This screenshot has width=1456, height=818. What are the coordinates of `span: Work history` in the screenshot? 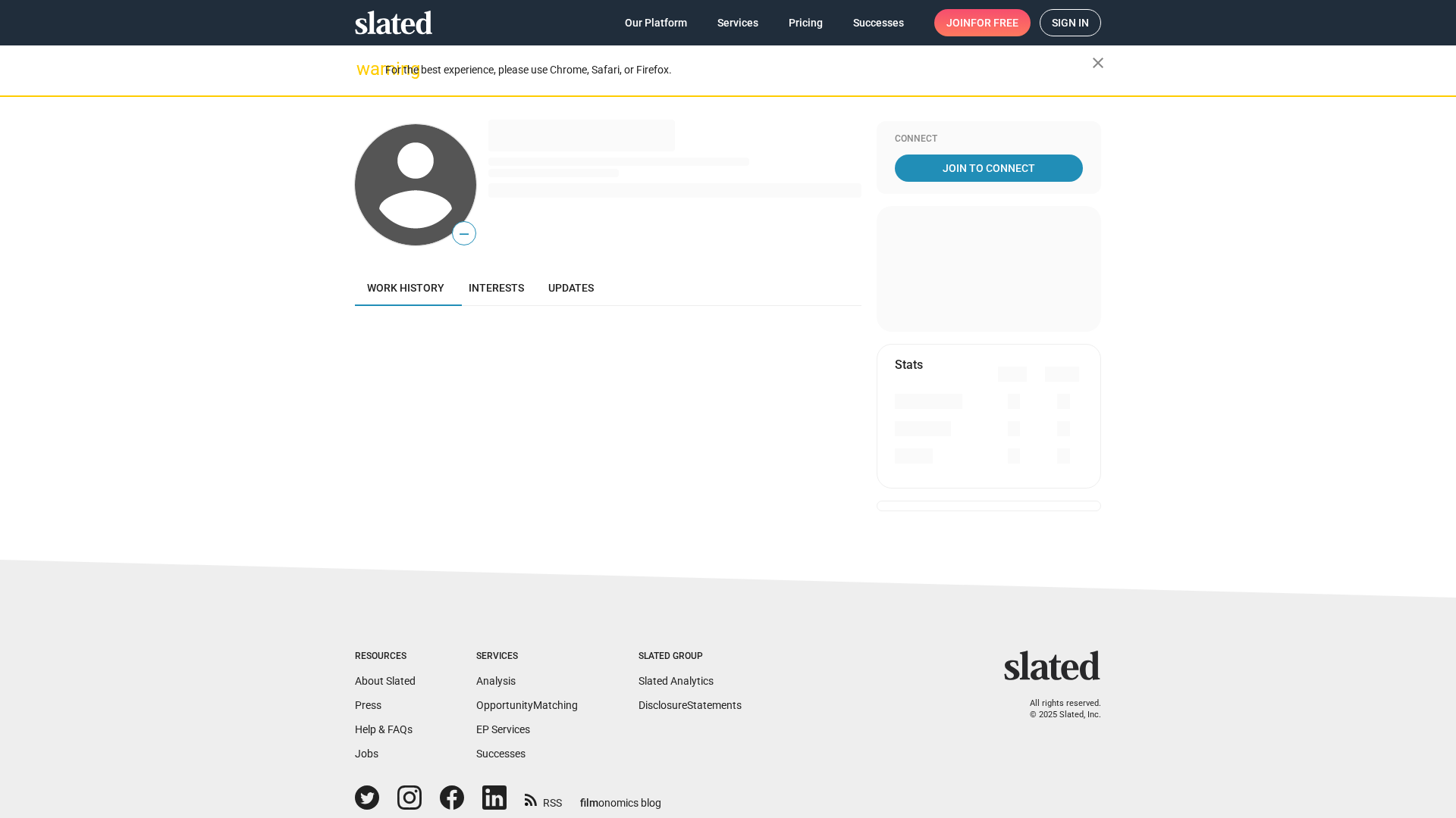 It's located at (405, 288).